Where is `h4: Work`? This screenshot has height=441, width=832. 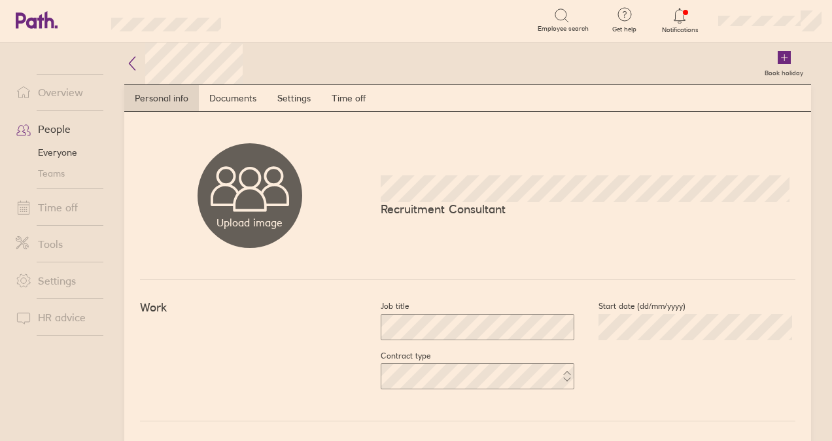 h4: Work is located at coordinates (250, 307).